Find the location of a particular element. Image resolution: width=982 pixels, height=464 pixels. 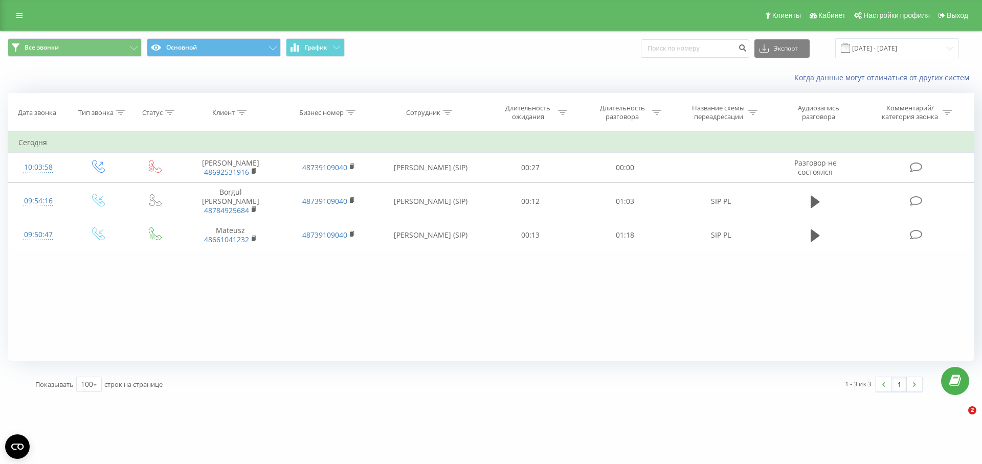

div: Аудиозапись разговора is located at coordinates (818, 112).